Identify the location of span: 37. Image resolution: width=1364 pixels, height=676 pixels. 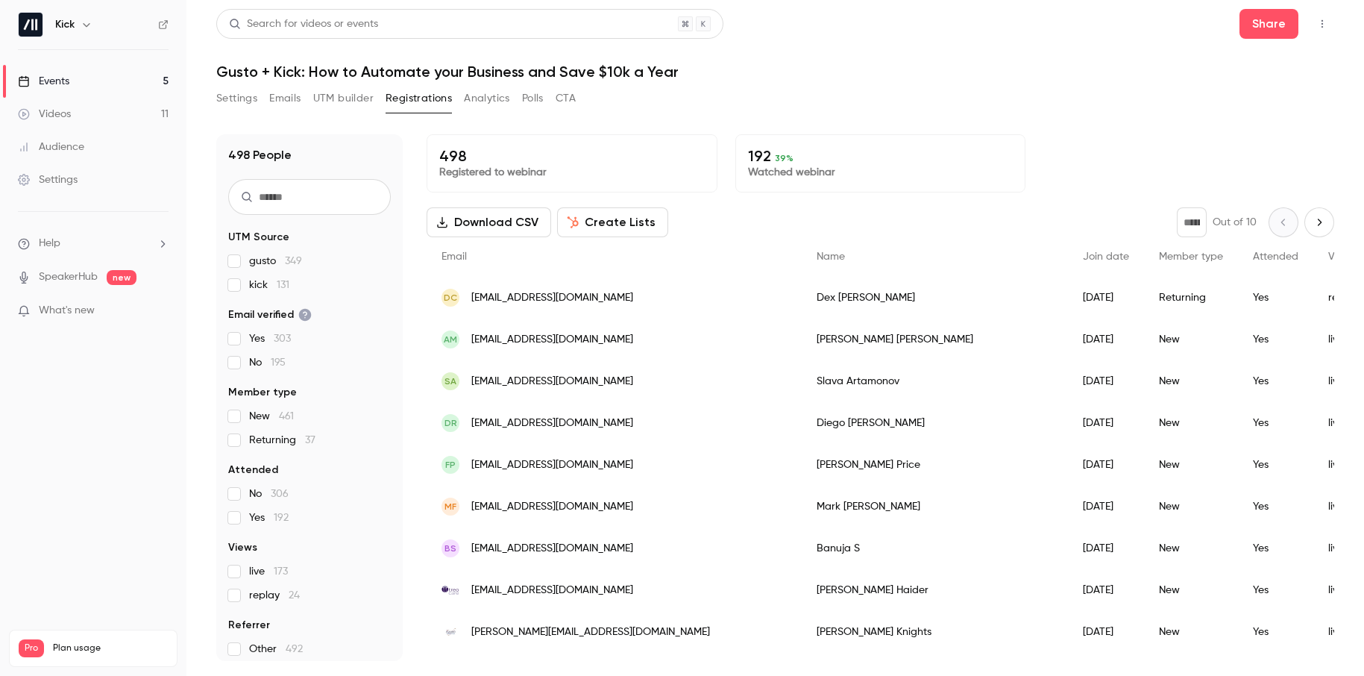
(310, 440).